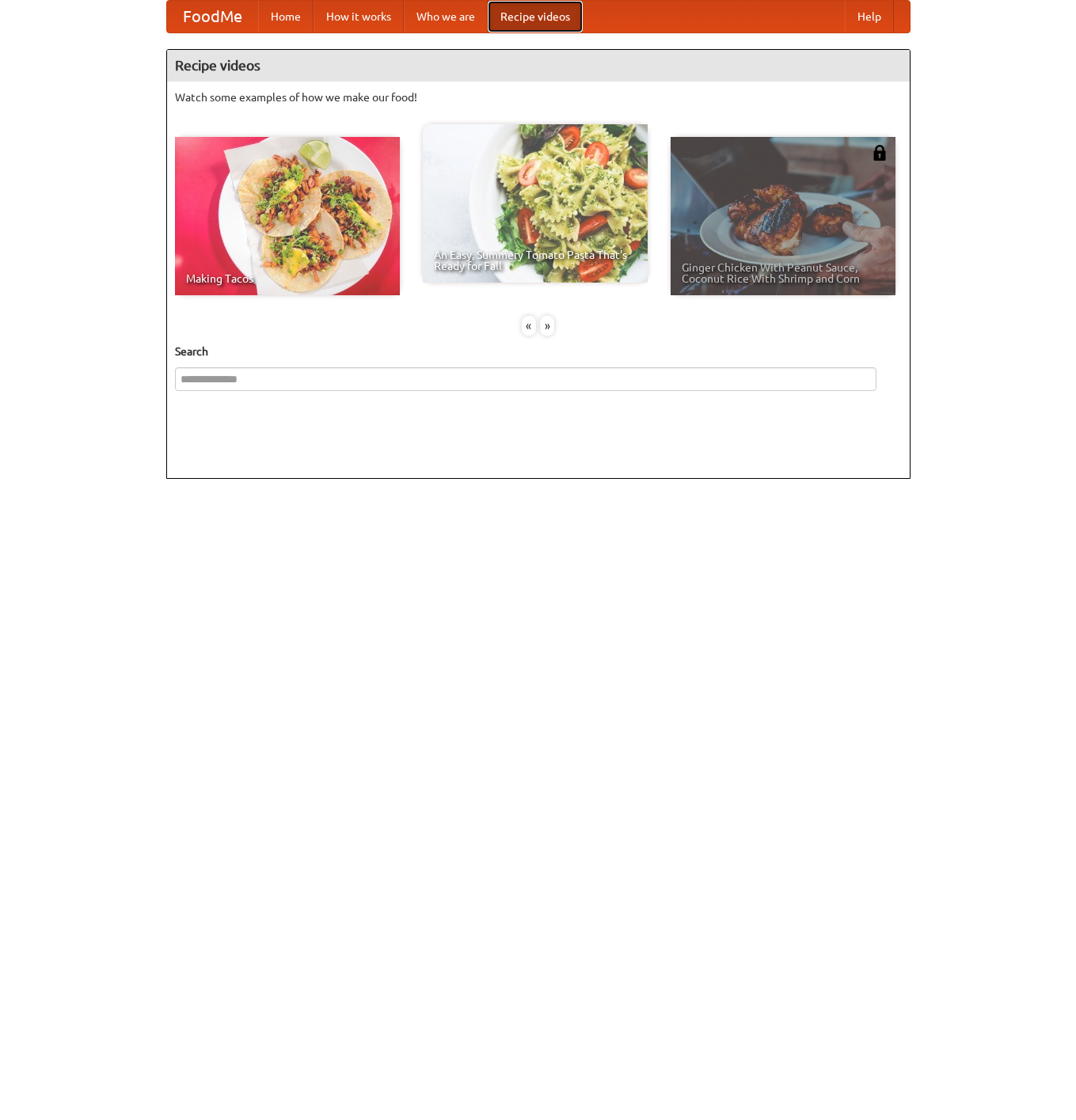  Describe the element at coordinates (287, 278) in the screenshot. I see `span: Making Tacos` at that location.